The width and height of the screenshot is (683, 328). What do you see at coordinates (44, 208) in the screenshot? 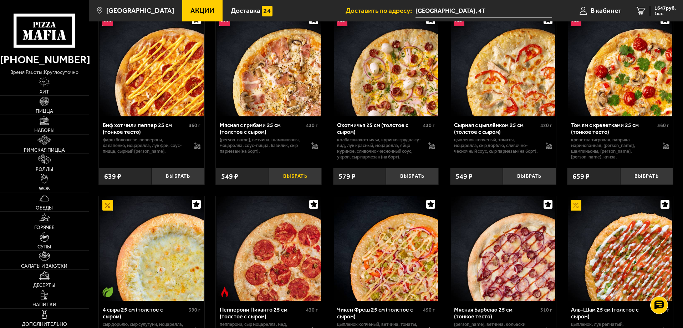
I see `span: Обеды` at bounding box center [44, 208].